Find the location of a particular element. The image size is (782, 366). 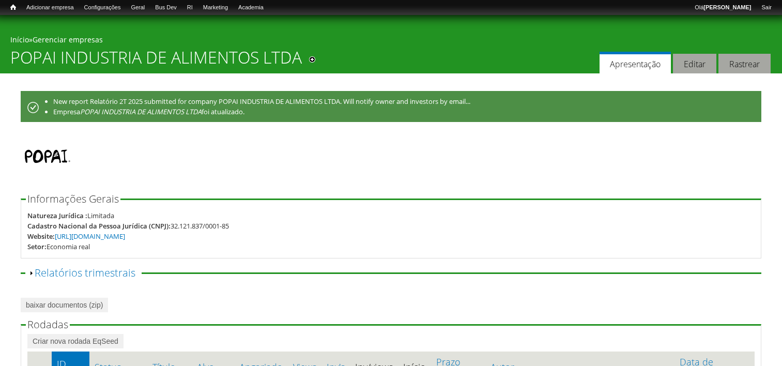

div: Natureza Jurídica : is located at coordinates (57, 215).